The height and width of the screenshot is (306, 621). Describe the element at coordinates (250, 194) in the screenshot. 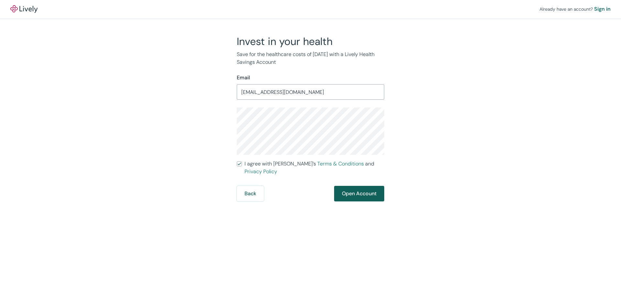

I see `button: Back` at that location.